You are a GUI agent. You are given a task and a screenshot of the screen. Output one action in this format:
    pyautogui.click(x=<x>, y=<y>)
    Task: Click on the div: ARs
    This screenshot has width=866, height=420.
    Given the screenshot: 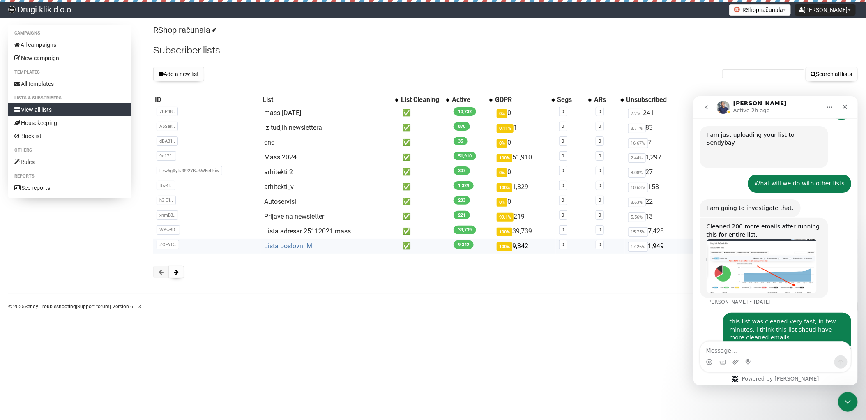 What is the action you would take?
    pyautogui.click(x=605, y=100)
    